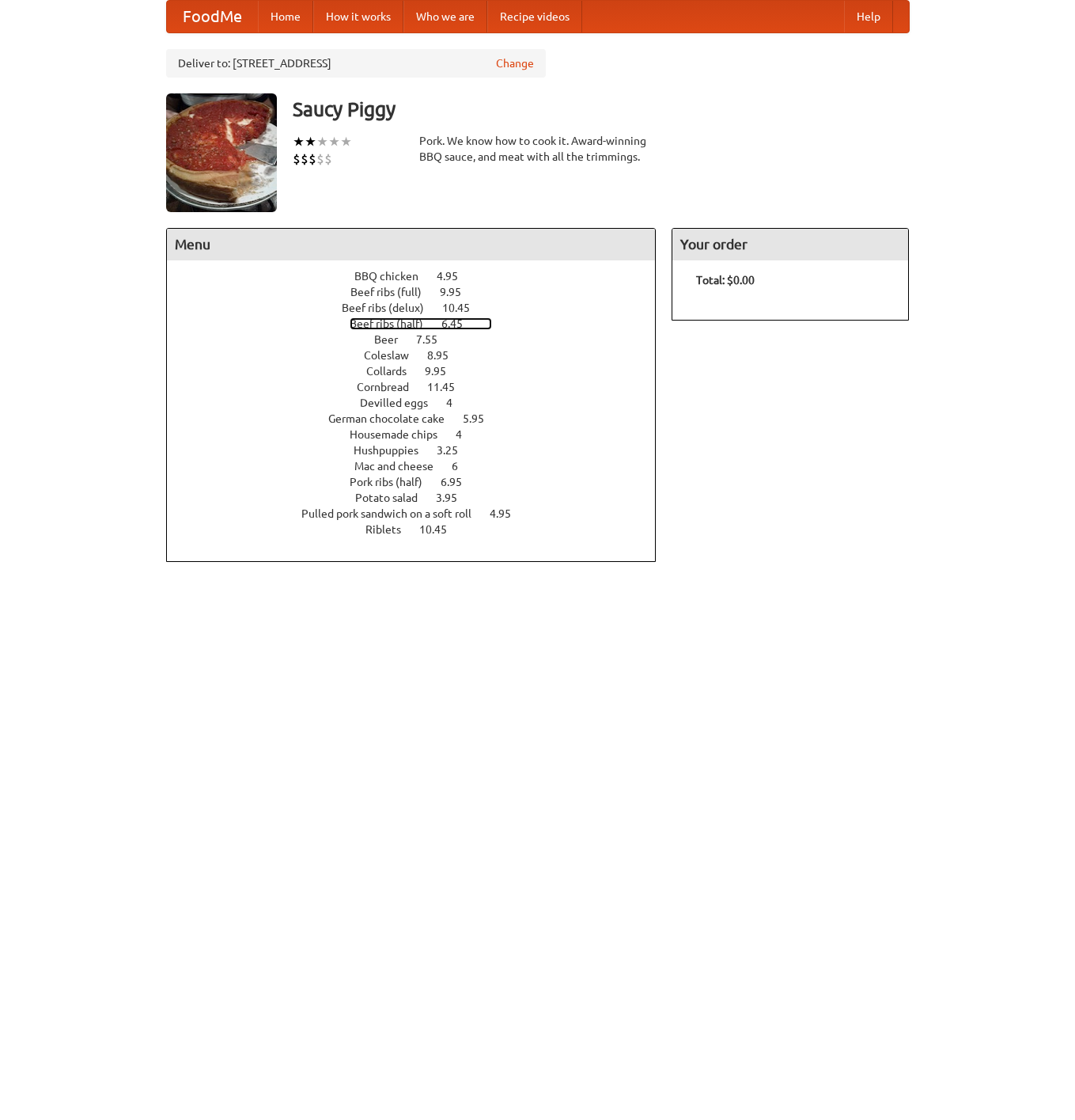  What do you see at coordinates (420, 482) in the screenshot?
I see `a: Pork ribs (half) 6.95` at bounding box center [420, 482].